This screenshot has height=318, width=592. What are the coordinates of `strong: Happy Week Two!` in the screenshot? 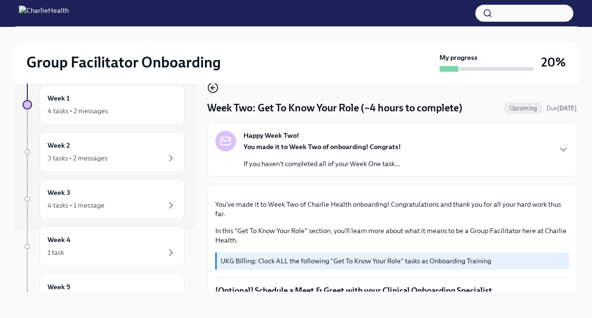 It's located at (271, 135).